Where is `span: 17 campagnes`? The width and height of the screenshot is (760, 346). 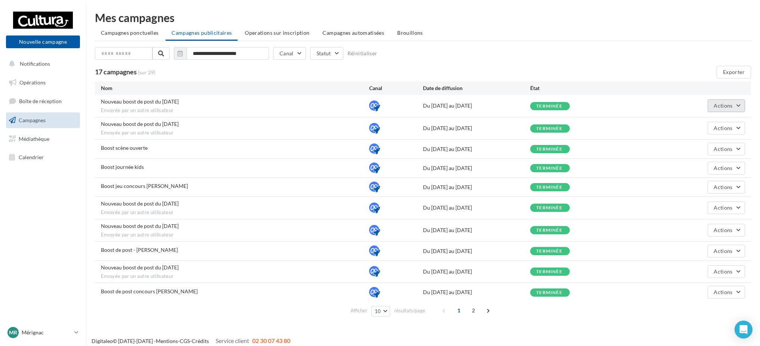 span: 17 campagnes is located at coordinates (116, 72).